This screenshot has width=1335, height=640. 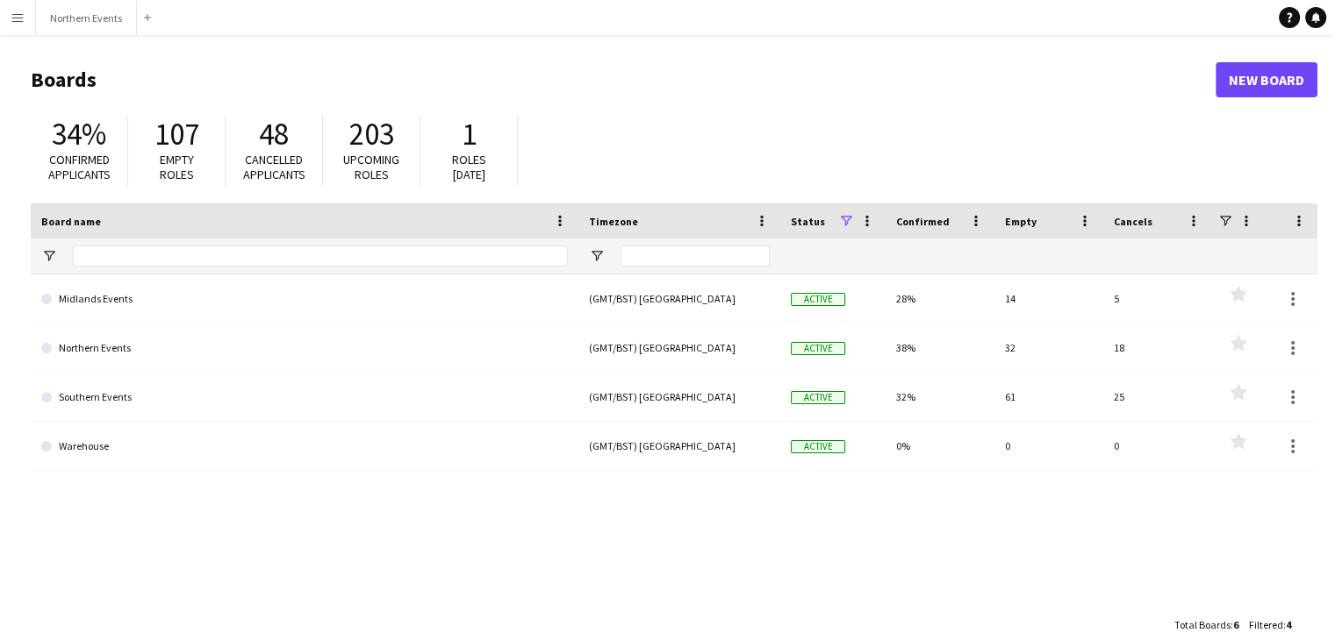 What do you see at coordinates (807, 221) in the screenshot?
I see `span: Status` at bounding box center [807, 221].